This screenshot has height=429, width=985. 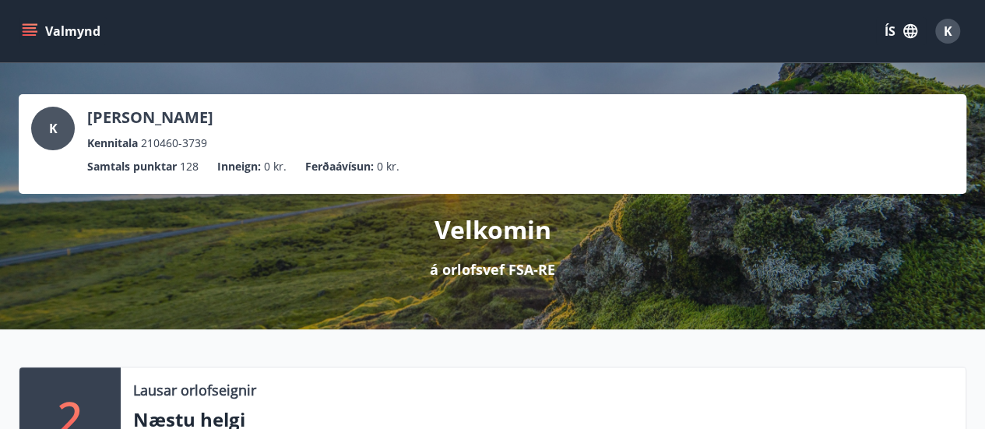 I want to click on p: Lausar orlofseignir, so click(x=195, y=390).